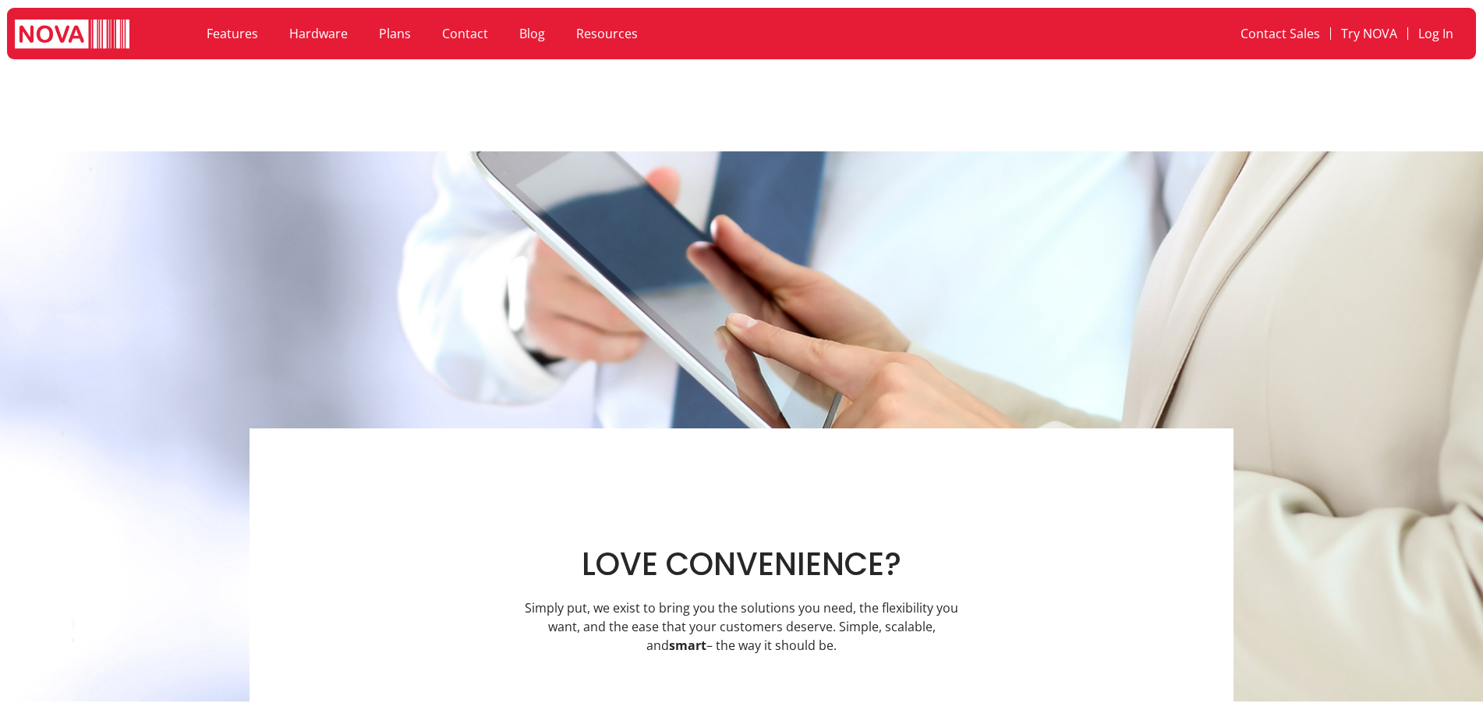  I want to click on a: Contact Sales, so click(1280, 34).